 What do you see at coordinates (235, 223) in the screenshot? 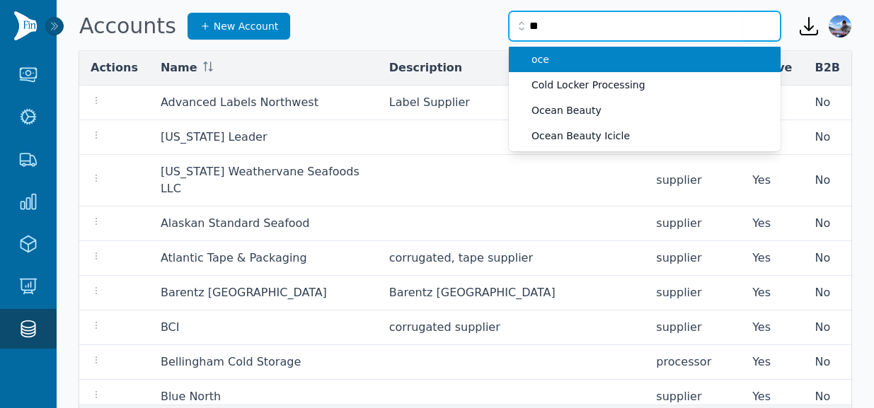
I see `a: Alaskan Standard Seafood` at bounding box center [235, 223].